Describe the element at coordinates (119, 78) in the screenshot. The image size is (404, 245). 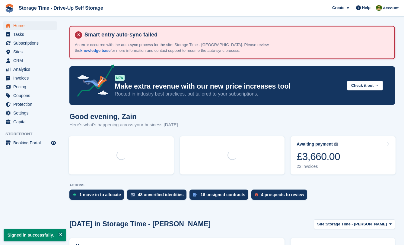
I see `div: NEW` at that location.